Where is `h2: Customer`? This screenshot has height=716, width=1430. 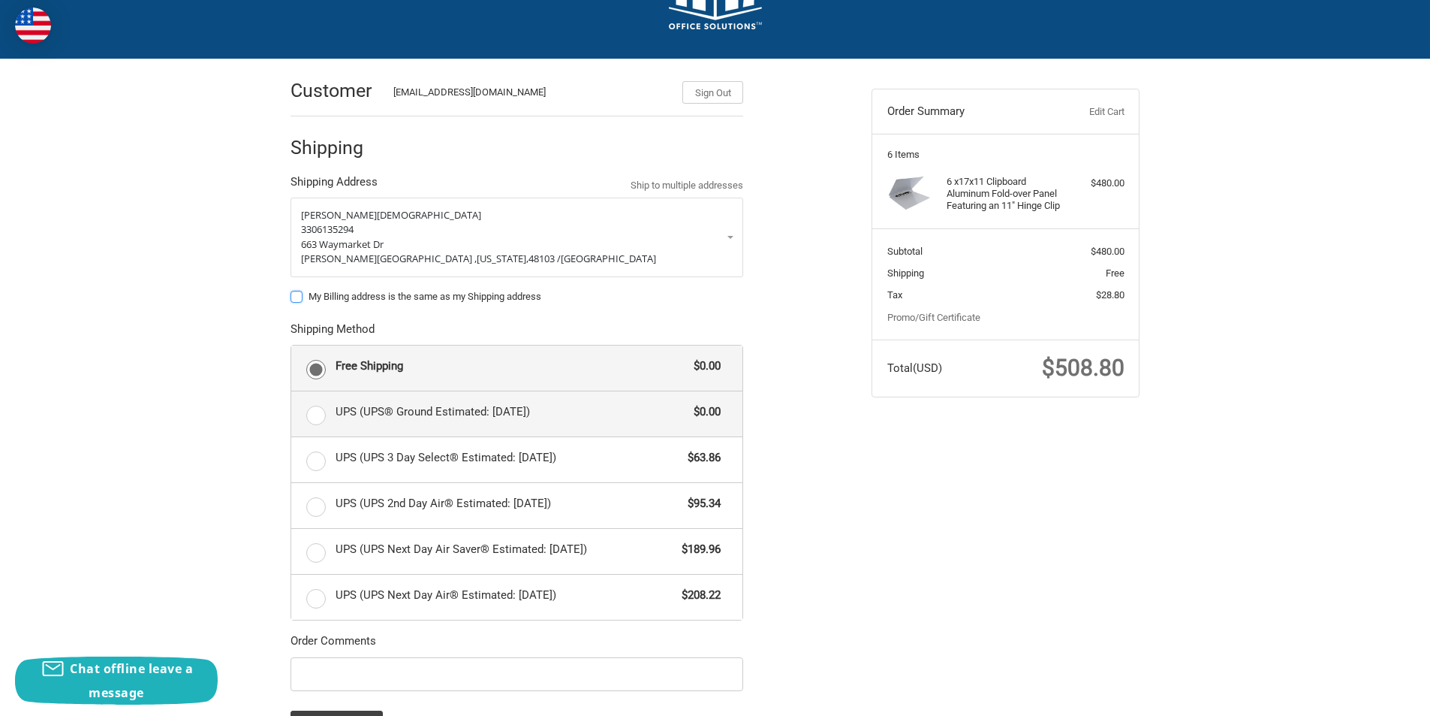 h2: Customer is located at coordinates (334, 90).